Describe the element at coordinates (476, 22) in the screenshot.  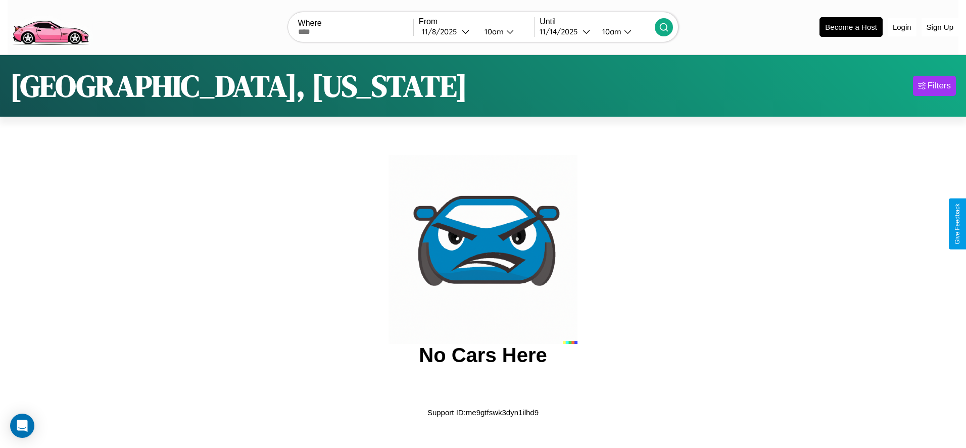
I see `label: From` at that location.